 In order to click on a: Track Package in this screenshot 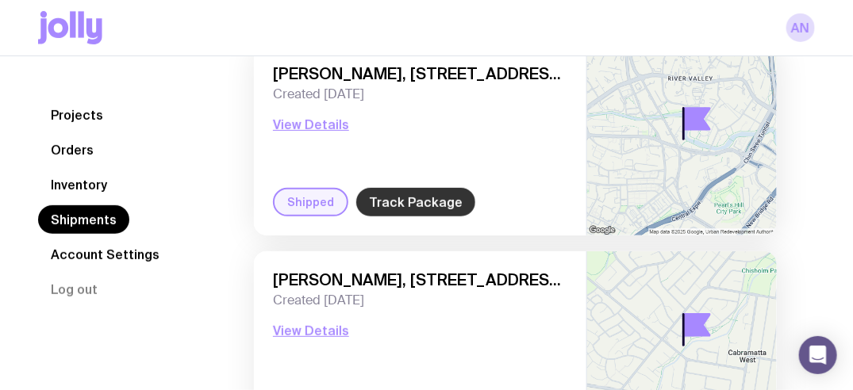, I will do `click(416, 202)`.